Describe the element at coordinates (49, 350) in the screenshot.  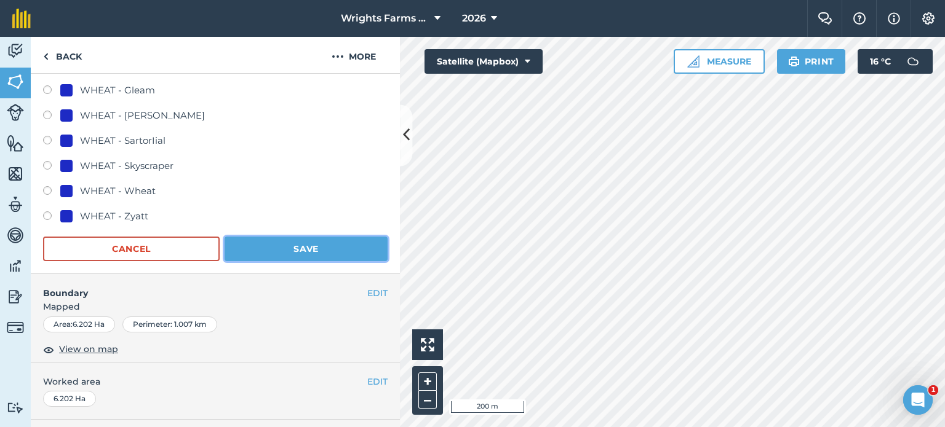
I see `img: svg+xml;base64,PHN2ZyB4bWxucz0iaHR0cDovL3d3dy53My5vcmcvMjAwMC9zdmciIHdpZHRoPSIxOCIgaGVpZ2h0PSIyNC...` at that location.